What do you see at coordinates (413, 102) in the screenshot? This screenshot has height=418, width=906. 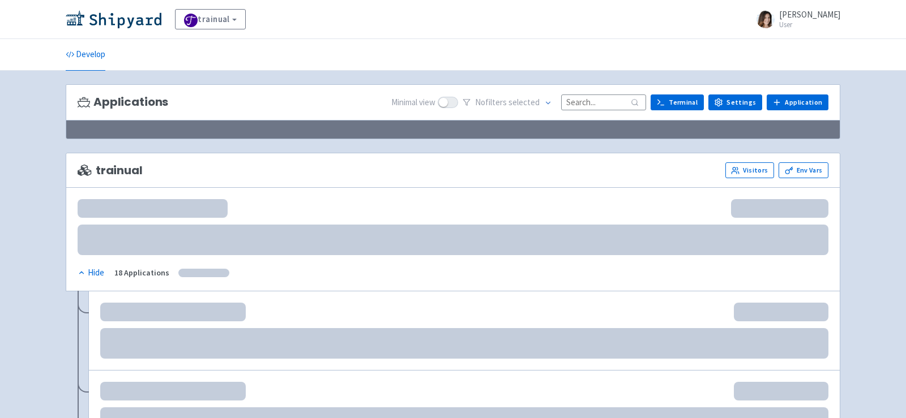 I see `span: Minimal view` at bounding box center [413, 102].